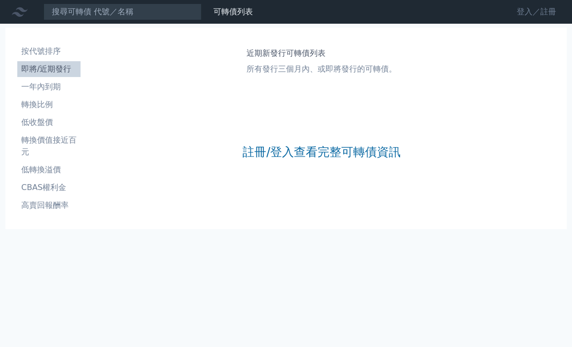 Image resolution: width=572 pixels, height=347 pixels. Describe the element at coordinates (49, 188) in the screenshot. I see `li: CBAS權利金` at that location.